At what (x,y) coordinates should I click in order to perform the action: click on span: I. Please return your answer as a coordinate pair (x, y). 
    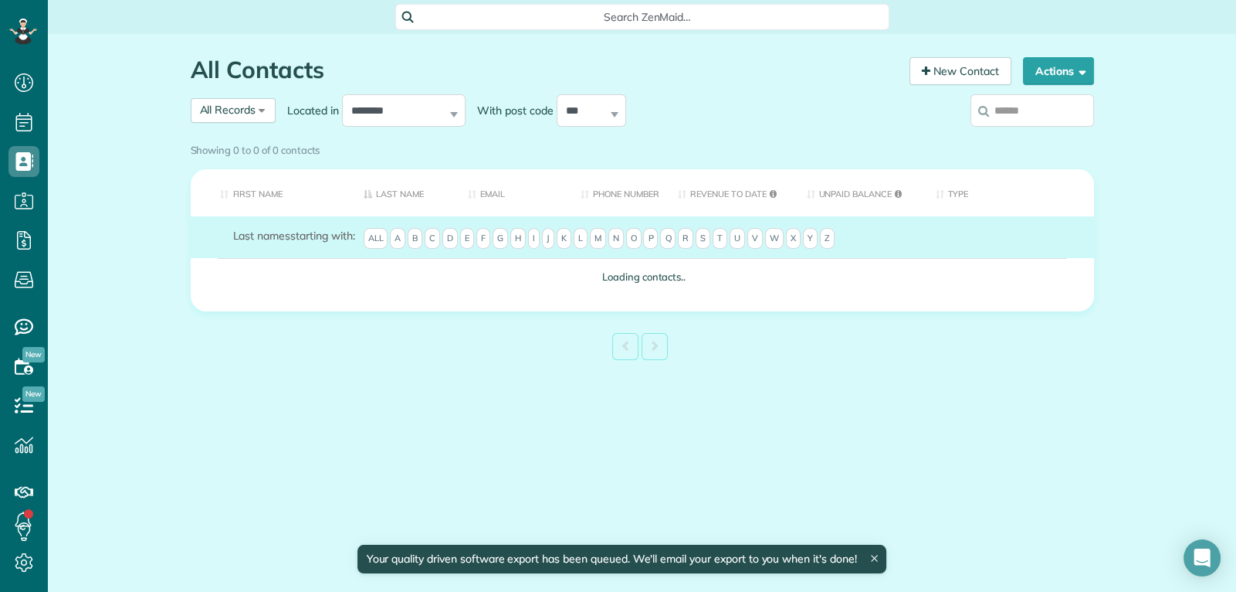
    Looking at the image, I should click on (534, 239).